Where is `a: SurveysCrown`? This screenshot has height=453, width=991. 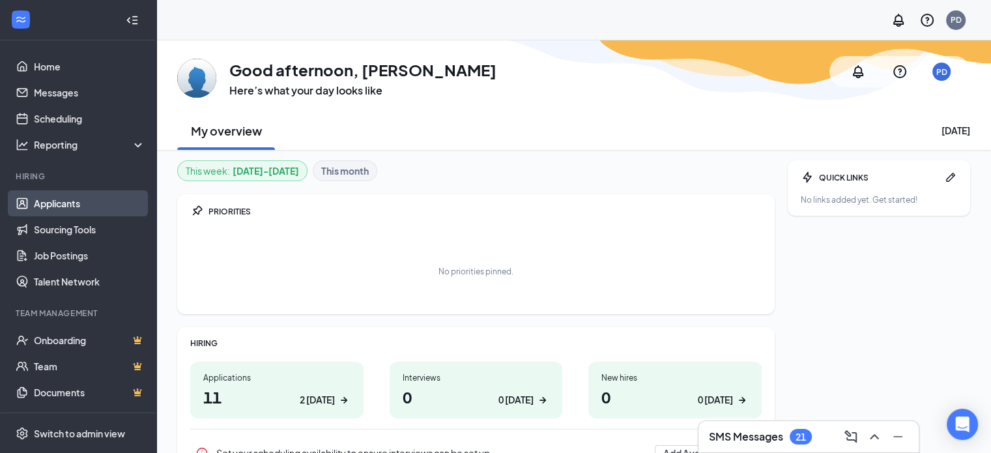
a: SurveysCrown is located at coordinates (89, 418).